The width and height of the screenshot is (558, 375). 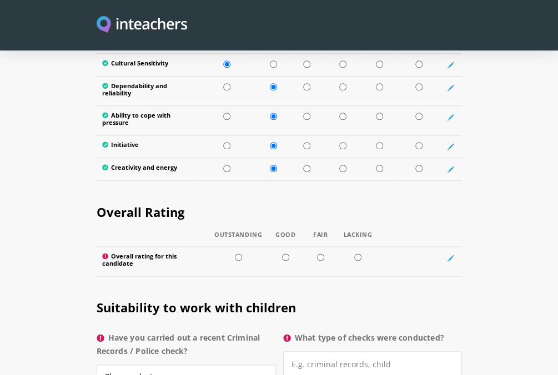 What do you see at coordinates (147, 146) in the screenshot?
I see `label: Initiative` at bounding box center [147, 146].